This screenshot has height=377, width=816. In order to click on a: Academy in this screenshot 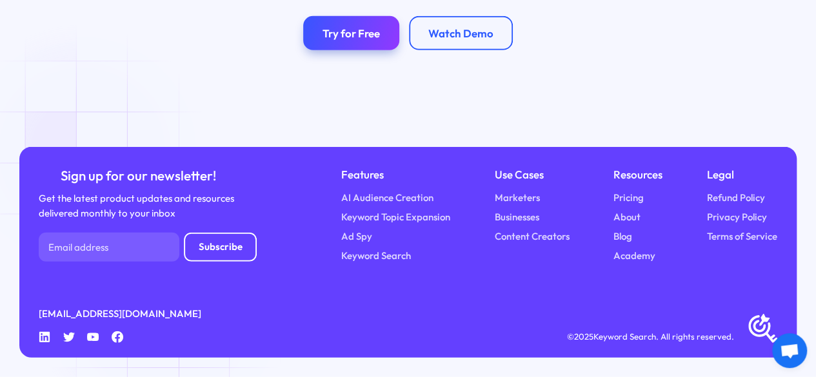, I will do `click(634, 256)`.